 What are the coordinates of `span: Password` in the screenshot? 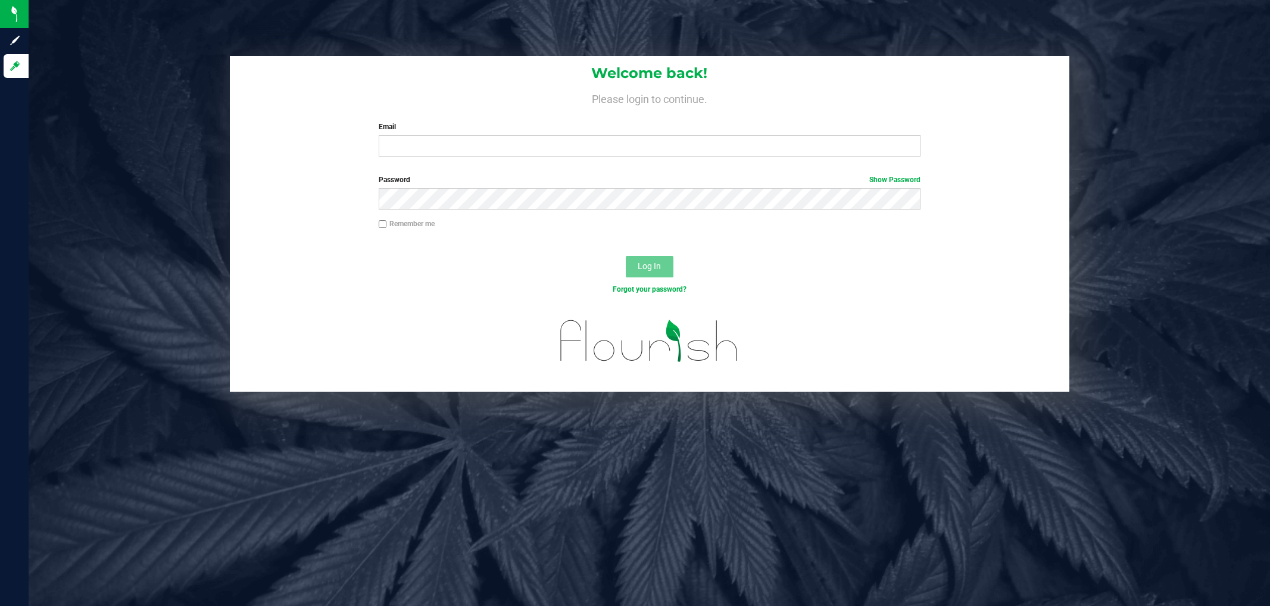 It's located at (394, 180).